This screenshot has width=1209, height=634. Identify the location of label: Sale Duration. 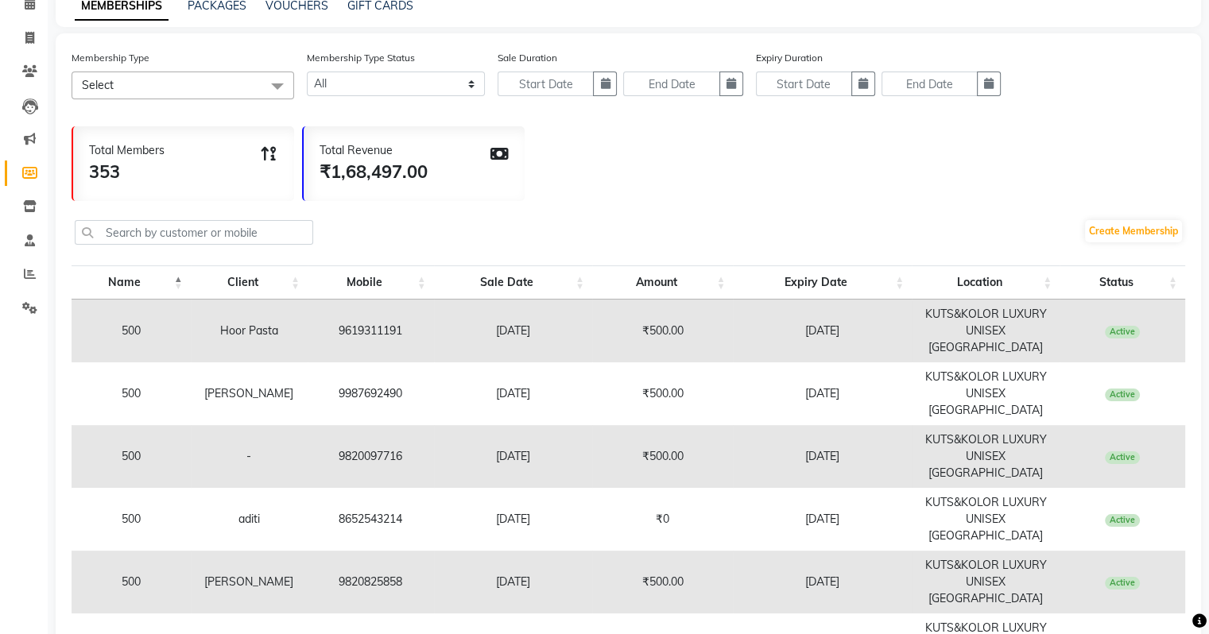
(527, 58).